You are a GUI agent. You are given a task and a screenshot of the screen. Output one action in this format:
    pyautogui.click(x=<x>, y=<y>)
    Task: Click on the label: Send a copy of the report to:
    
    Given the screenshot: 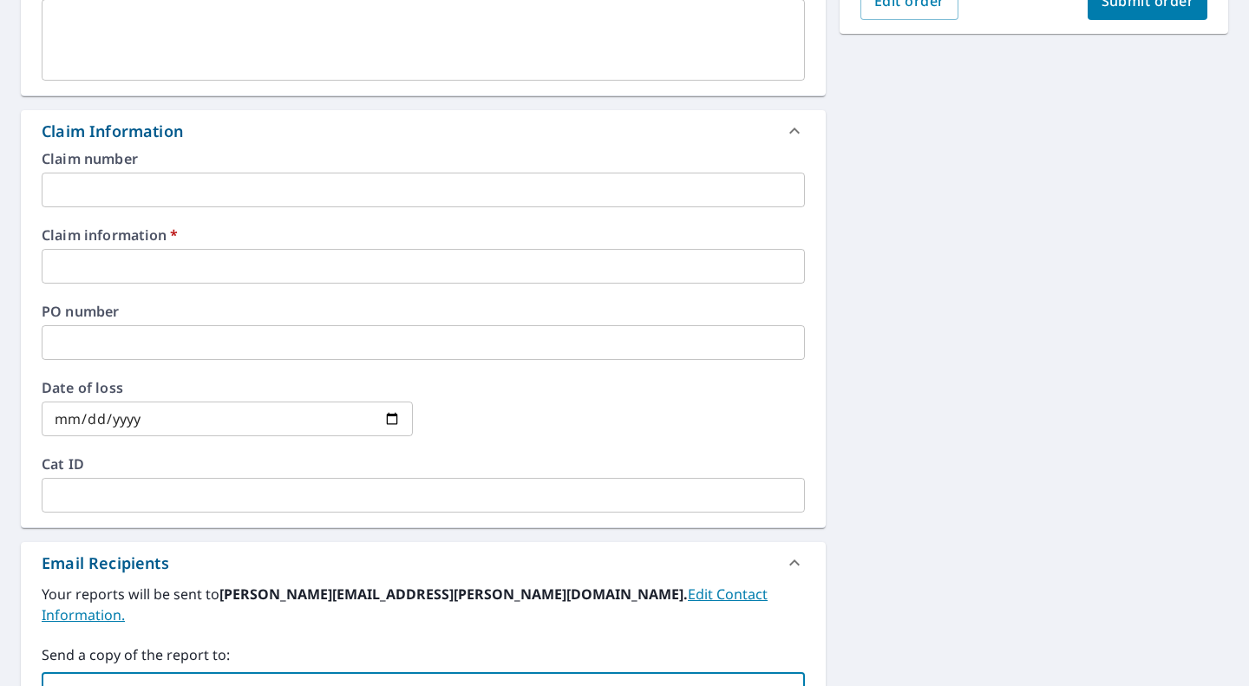 What is the action you would take?
    pyautogui.click(x=423, y=655)
    